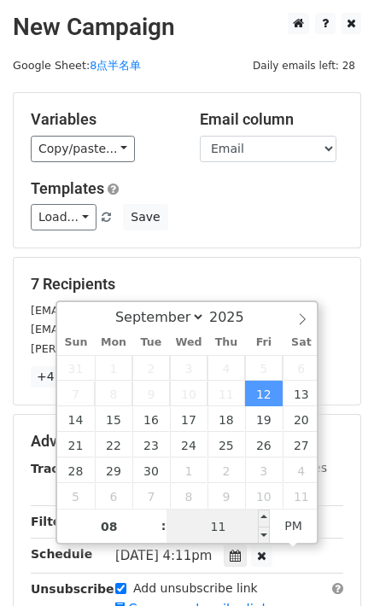  I want to click on span: September 24, 2025, so click(189, 444).